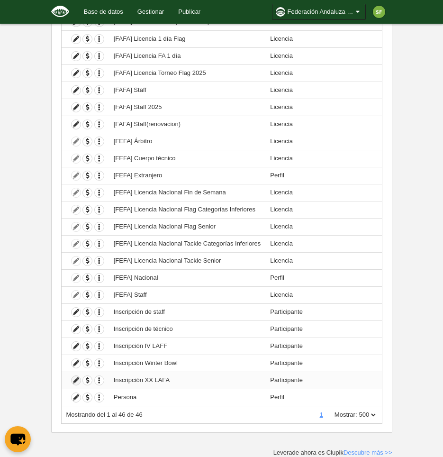 This screenshot has width=443, height=457. I want to click on td: Inscripción de técnico, so click(187, 329).